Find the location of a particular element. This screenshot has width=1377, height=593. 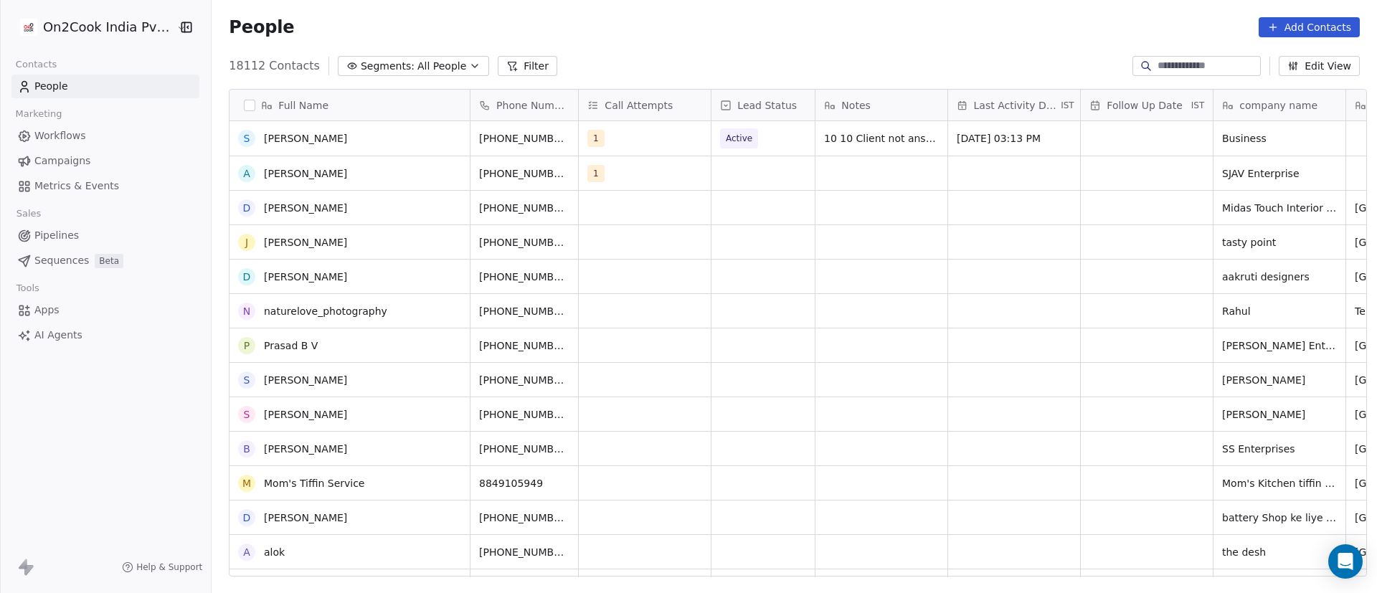

span: alok is located at coordinates (274, 552).